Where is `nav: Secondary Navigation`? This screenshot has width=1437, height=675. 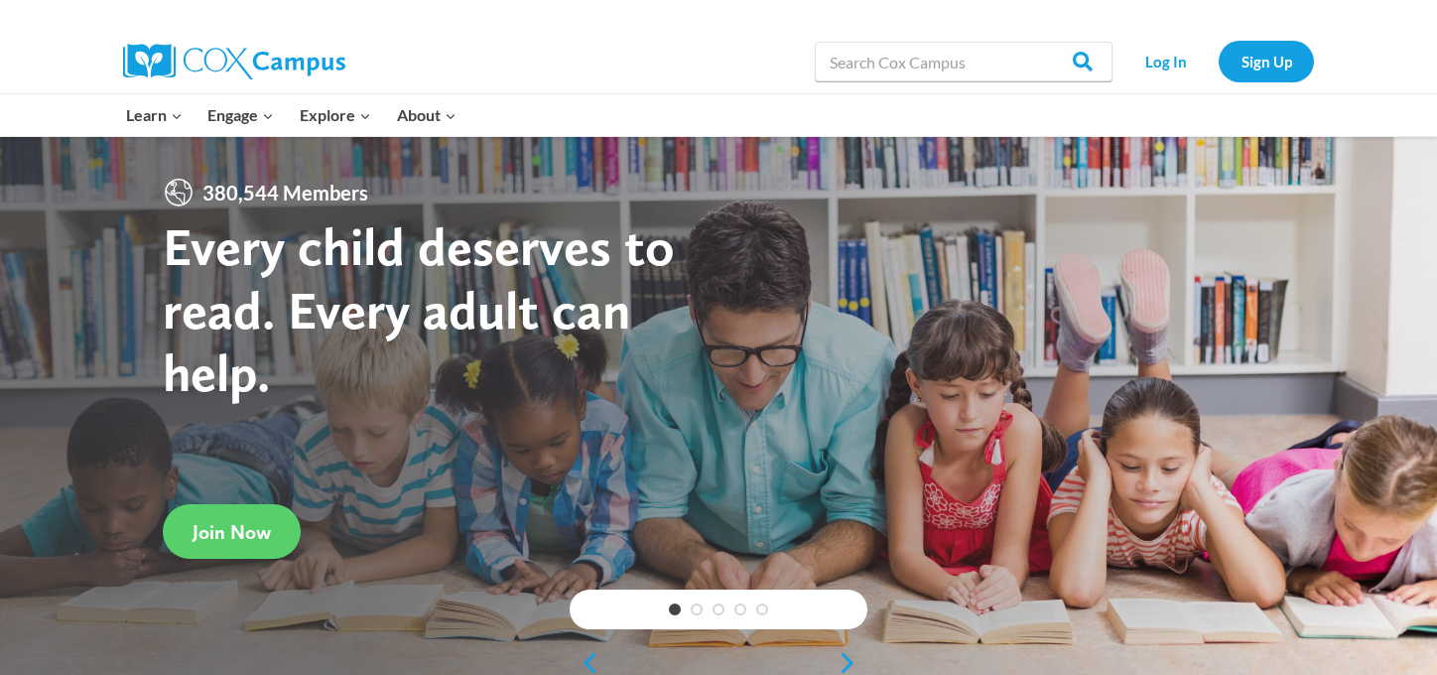 nav: Secondary Navigation is located at coordinates (1218, 61).